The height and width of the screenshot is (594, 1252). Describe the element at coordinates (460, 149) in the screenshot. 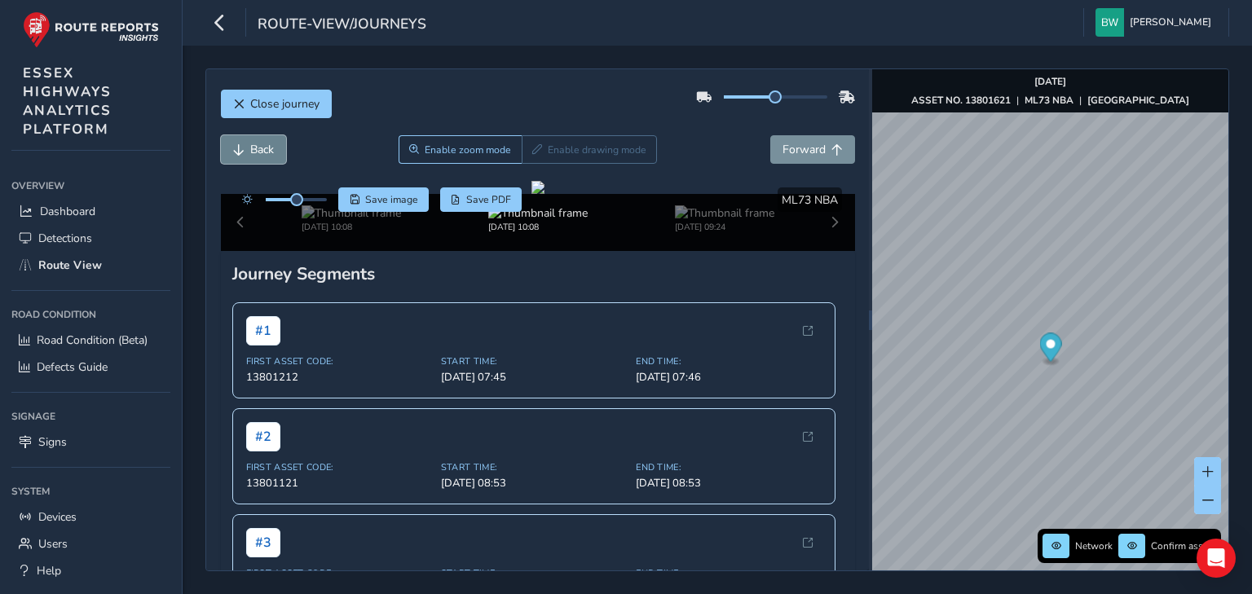

I see `button: Zoom` at that location.